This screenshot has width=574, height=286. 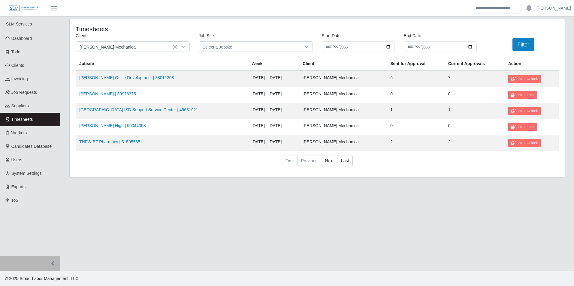 I want to click on span: Job Requests, so click(x=24, y=92).